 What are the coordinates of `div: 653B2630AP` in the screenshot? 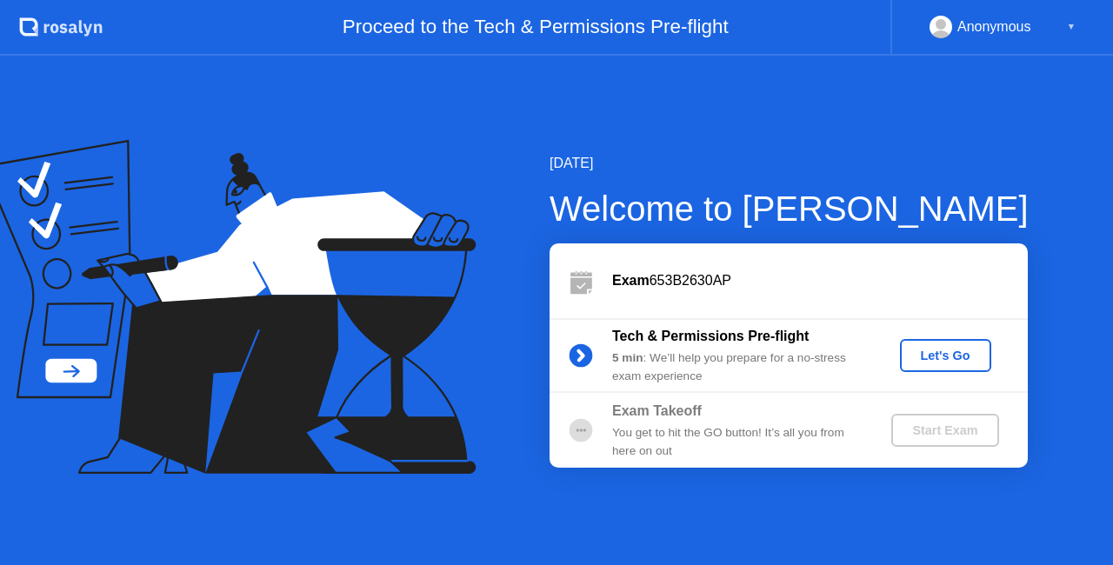 It's located at (820, 281).